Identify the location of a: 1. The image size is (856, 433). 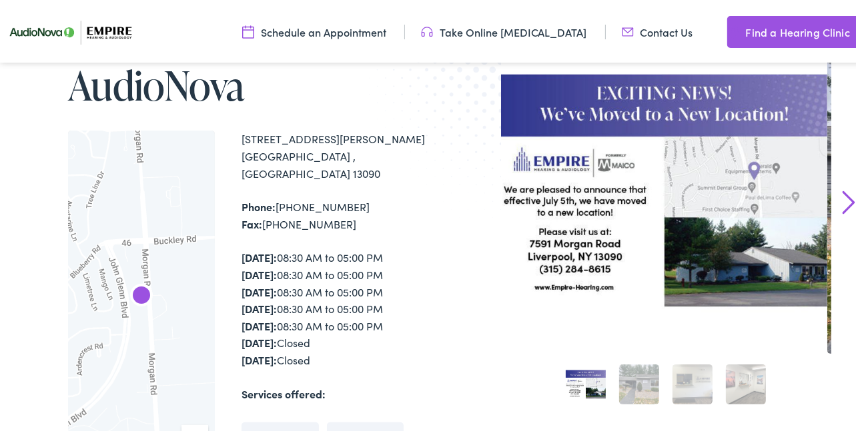
(585, 382).